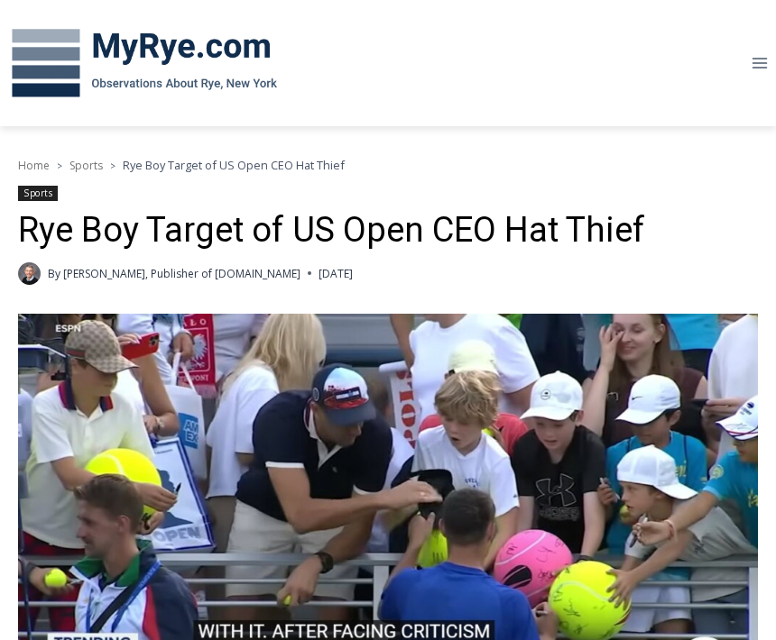  I want to click on span: Sports, so click(86, 165).